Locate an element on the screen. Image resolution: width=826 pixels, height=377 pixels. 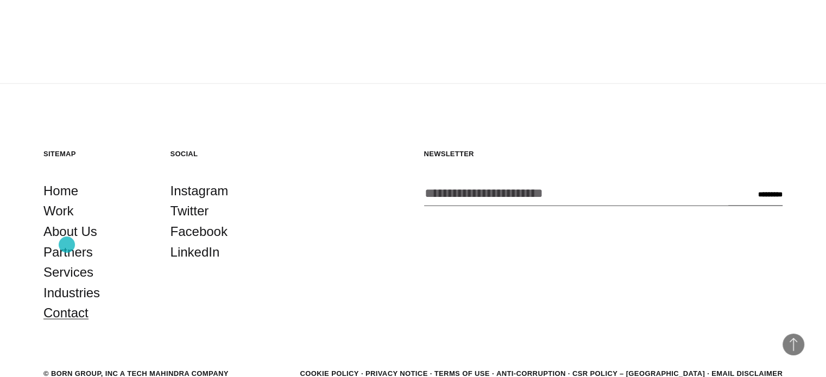
a: About Us is located at coordinates (70, 231).